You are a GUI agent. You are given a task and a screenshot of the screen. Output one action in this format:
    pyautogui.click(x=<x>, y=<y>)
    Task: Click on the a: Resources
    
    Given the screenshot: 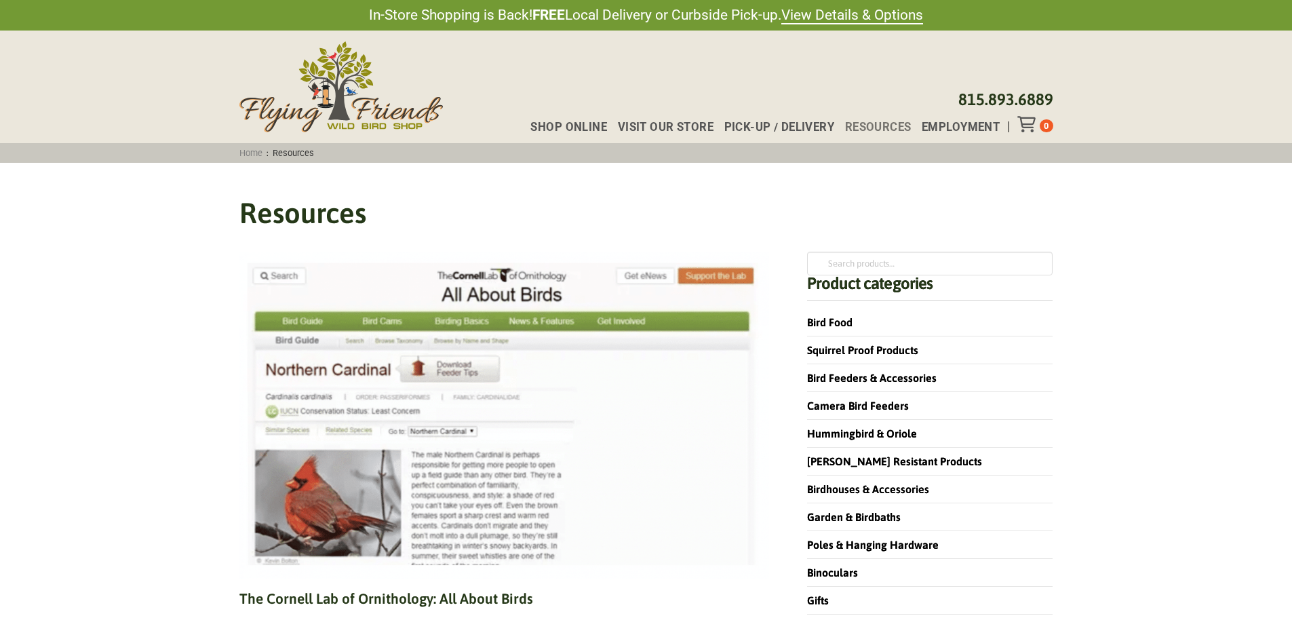 What is the action you would take?
    pyautogui.click(x=872, y=127)
    